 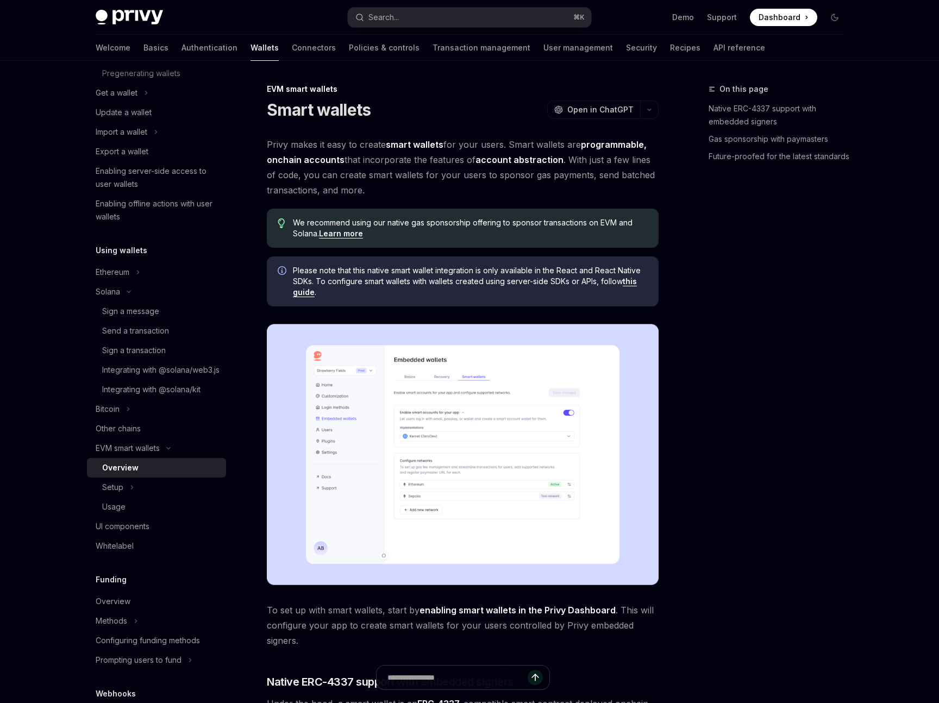 What do you see at coordinates (156, 507) in the screenshot?
I see `a: Usage` at bounding box center [156, 507].